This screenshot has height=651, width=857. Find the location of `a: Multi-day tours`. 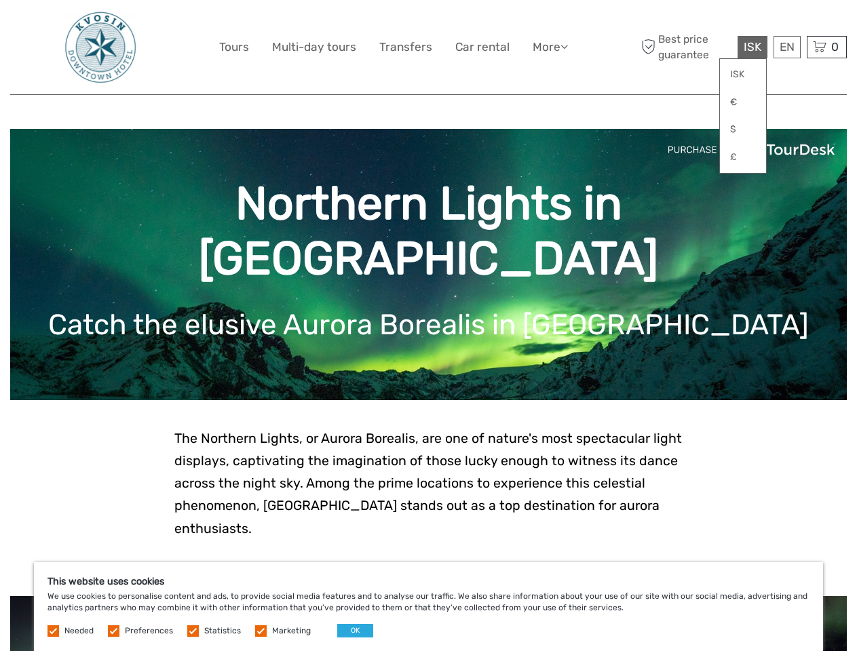

a: Multi-day tours is located at coordinates (314, 47).